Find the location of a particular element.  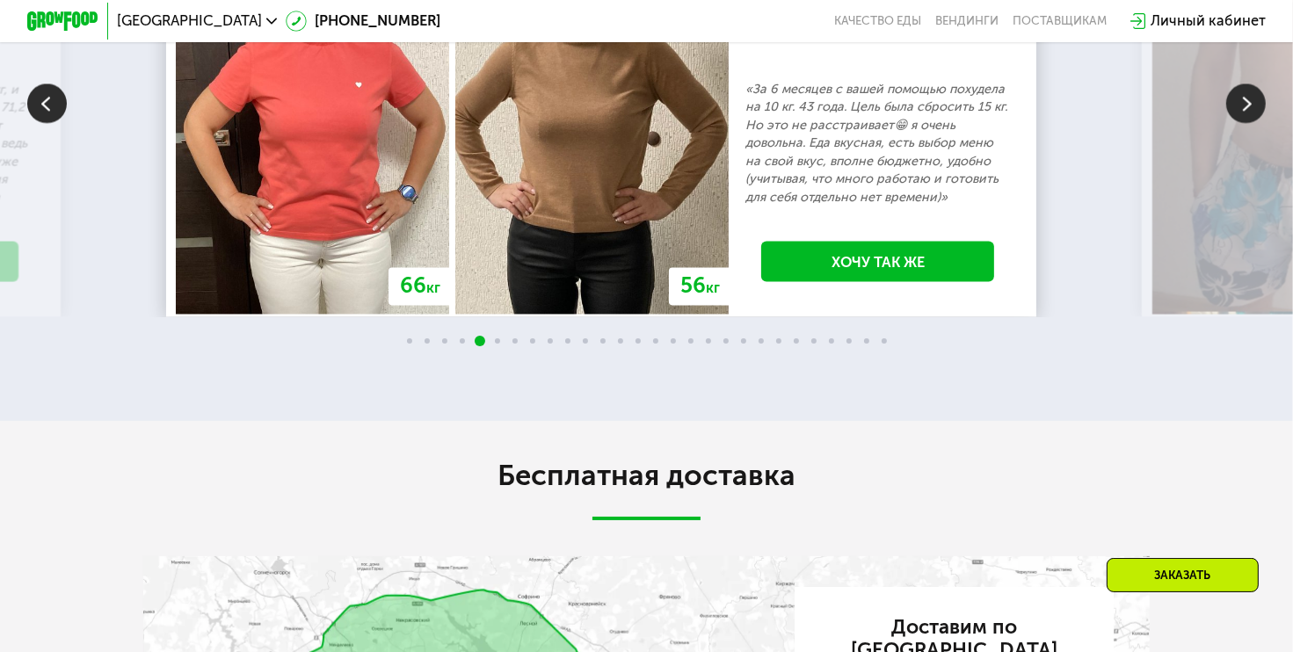

h2: Бесплатная доставка is located at coordinates (646, 475).